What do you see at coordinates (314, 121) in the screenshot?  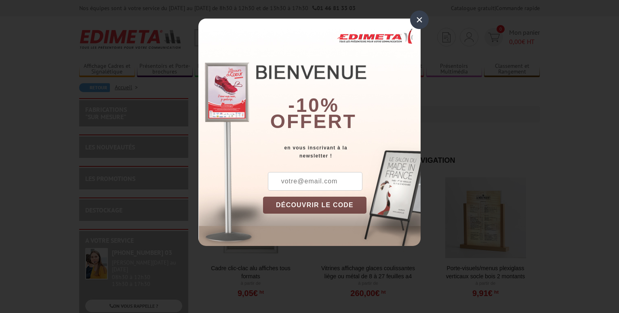 I see `font: offert` at bounding box center [314, 121].